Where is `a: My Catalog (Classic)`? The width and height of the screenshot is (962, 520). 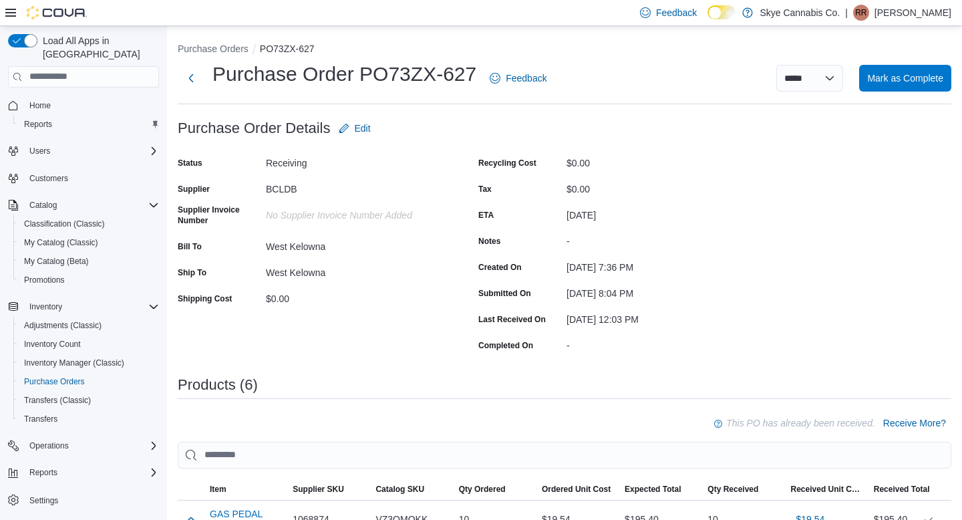
a: My Catalog (Classic) is located at coordinates (61, 243).